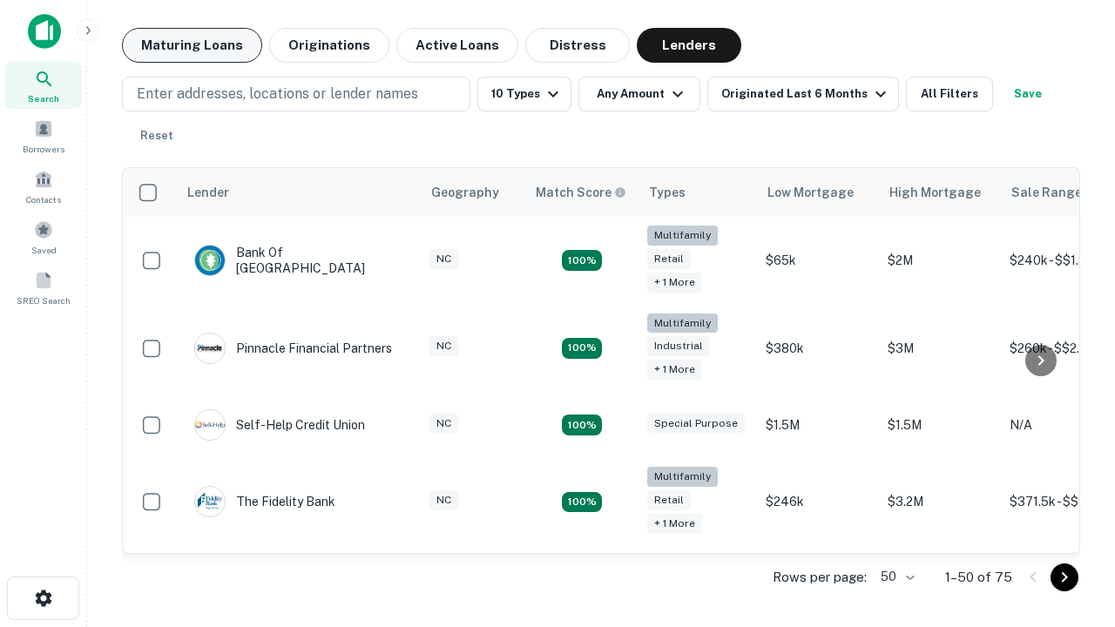 The width and height of the screenshot is (1115, 627). I want to click on button: Originations, so click(329, 45).